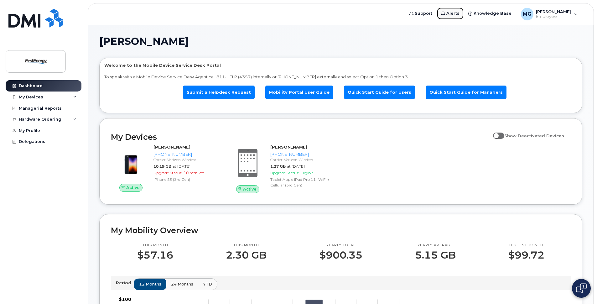 Image resolution: width=597 pixels, height=304 pixels. I want to click on a: Mobility Portal User Guide, so click(299, 92).